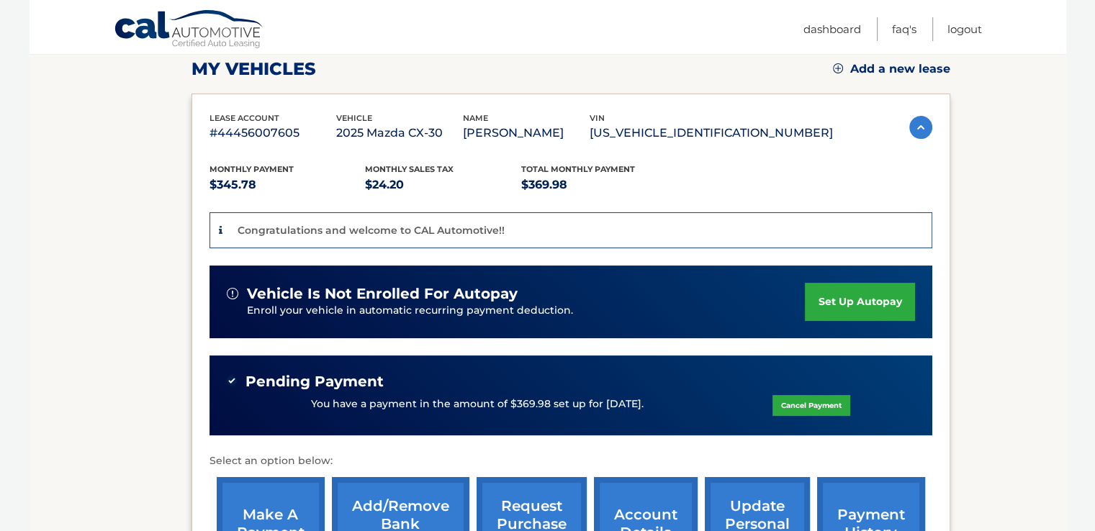 Image resolution: width=1095 pixels, height=531 pixels. What do you see at coordinates (838, 68) in the screenshot?
I see `img: add.svg` at bounding box center [838, 68].